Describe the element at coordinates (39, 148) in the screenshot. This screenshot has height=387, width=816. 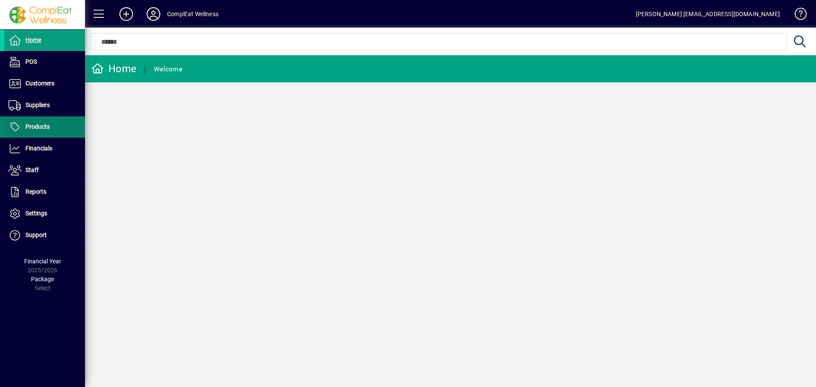
I see `span: Financials` at that location.